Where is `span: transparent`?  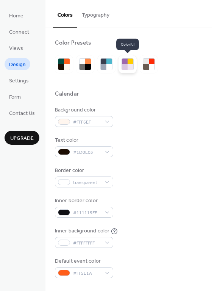 span: transparent is located at coordinates (87, 183).